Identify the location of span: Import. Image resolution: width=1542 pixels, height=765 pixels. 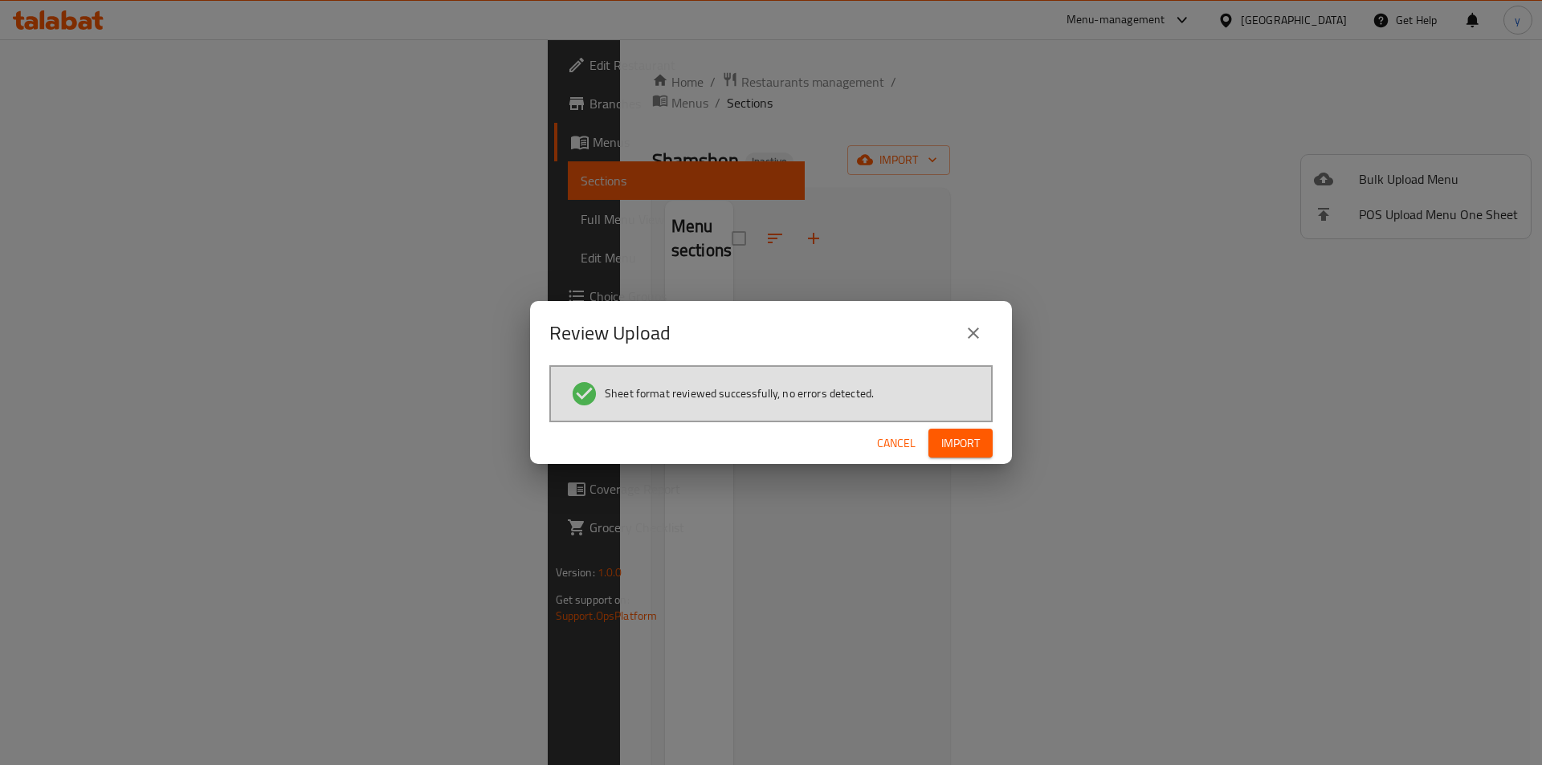
(960, 443).